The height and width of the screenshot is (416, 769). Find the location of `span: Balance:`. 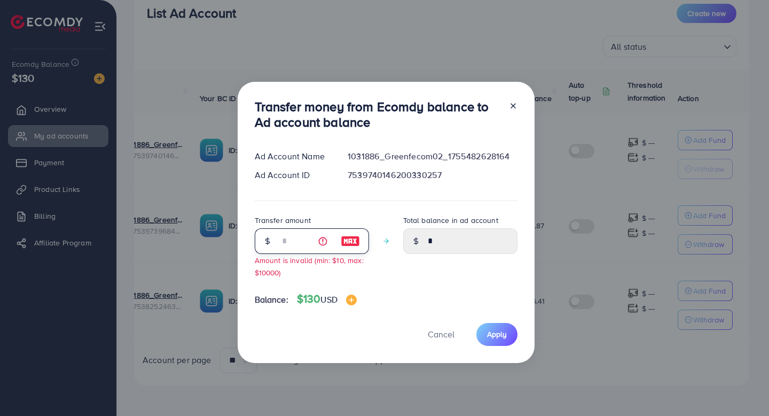

span: Balance: is located at coordinates (271, 299).